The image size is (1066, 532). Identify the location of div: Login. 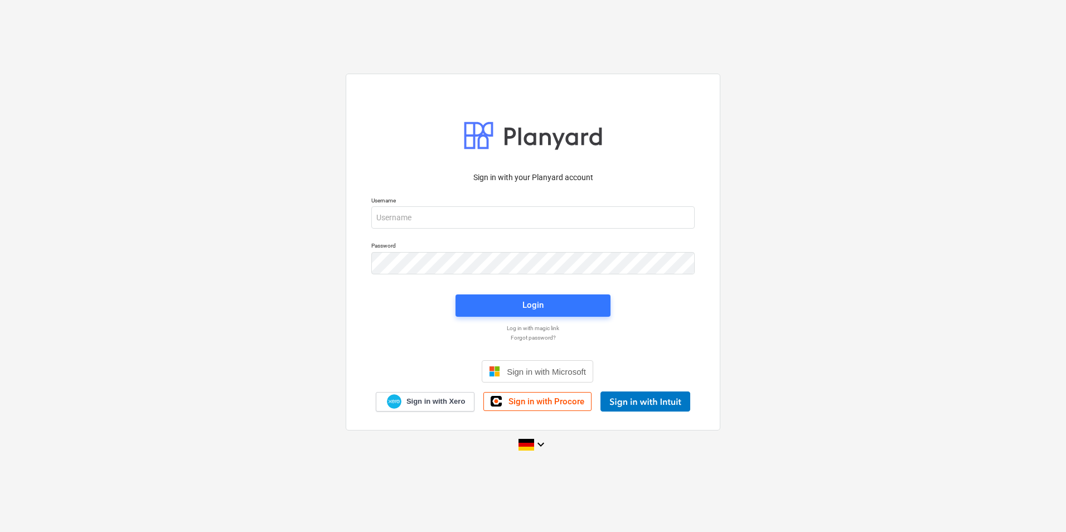
(533, 305).